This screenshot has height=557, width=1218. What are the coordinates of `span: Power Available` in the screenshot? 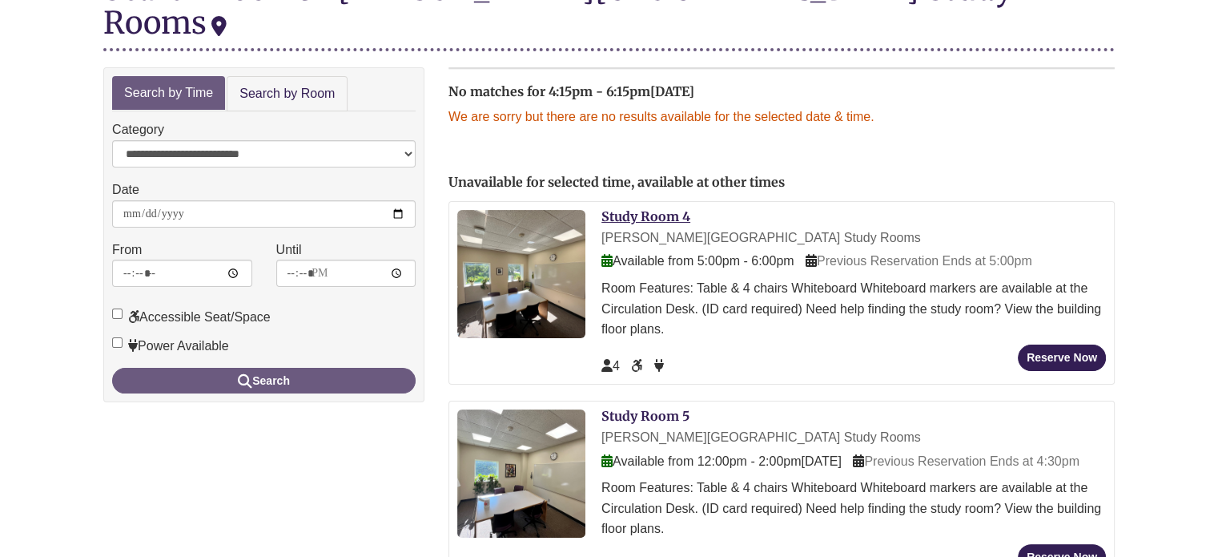 It's located at (659, 365).